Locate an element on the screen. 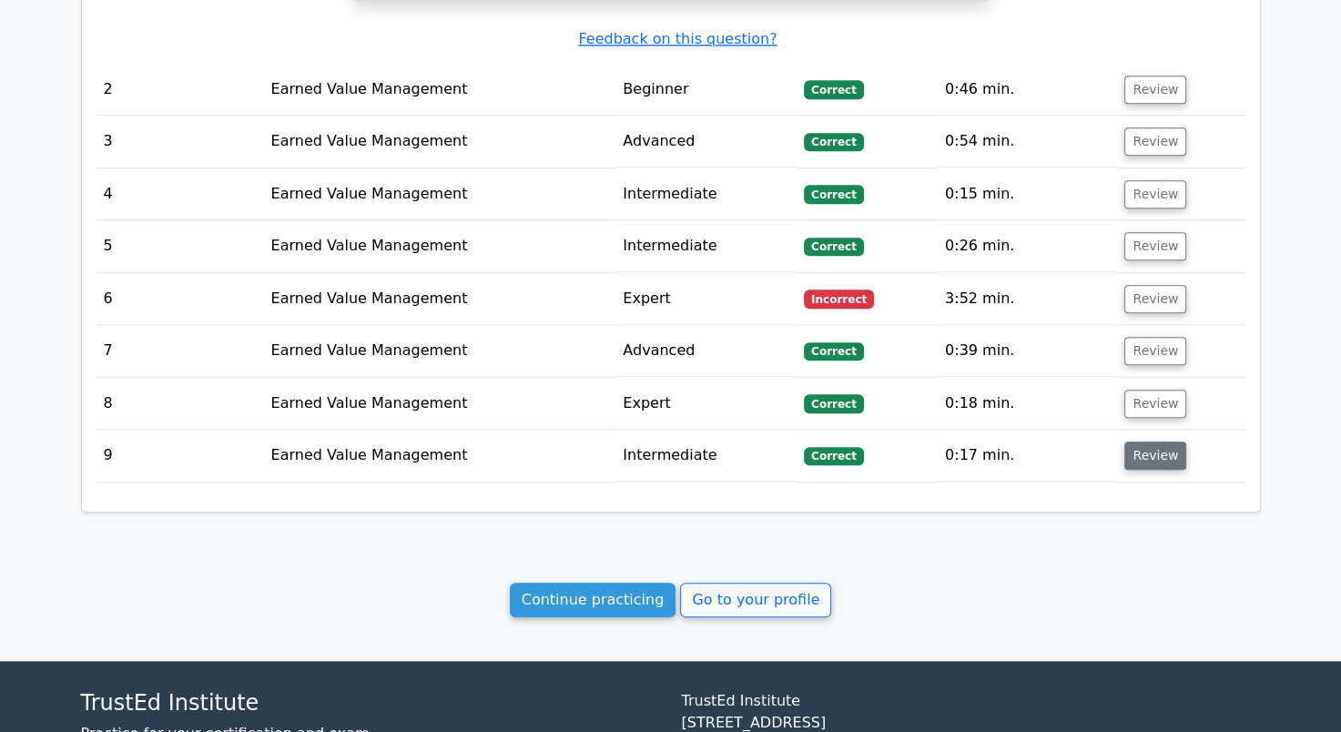 The image size is (1341, 732). td: 0:39 min. is located at coordinates (1027, 351).